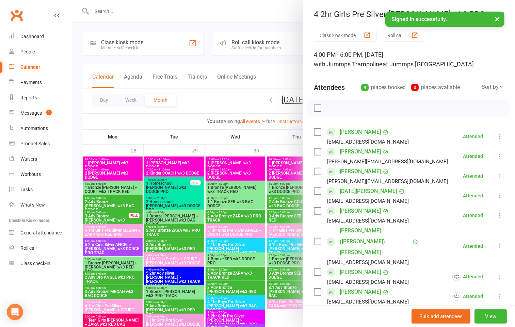 The height and width of the screenshot is (327, 515). Describe the element at coordinates (403, 35) in the screenshot. I see `button: Roll call` at that location.